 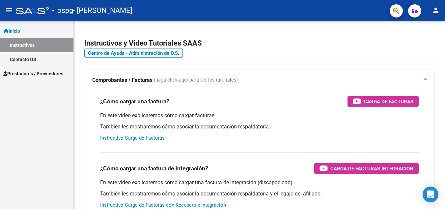 What do you see at coordinates (367, 168) in the screenshot?
I see `button: Carga de Facturas Integración` at bounding box center [367, 168].